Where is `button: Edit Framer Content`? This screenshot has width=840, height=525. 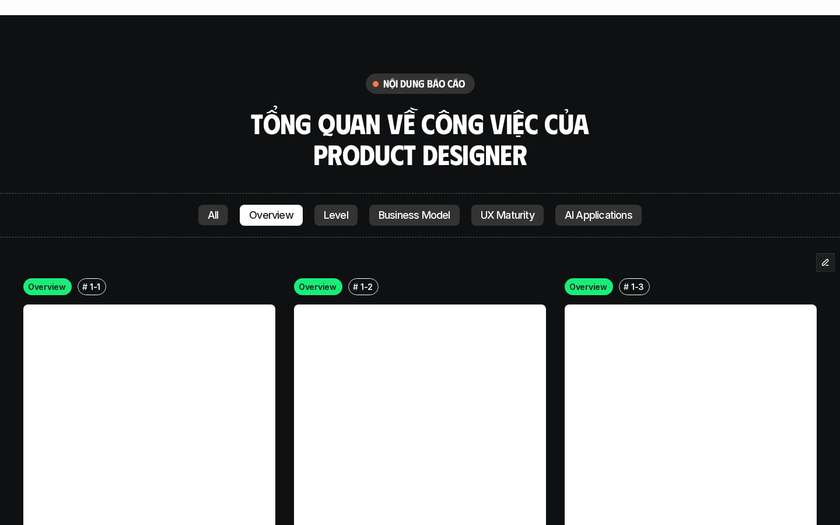
button: Edit Framer Content is located at coordinates (826, 263).